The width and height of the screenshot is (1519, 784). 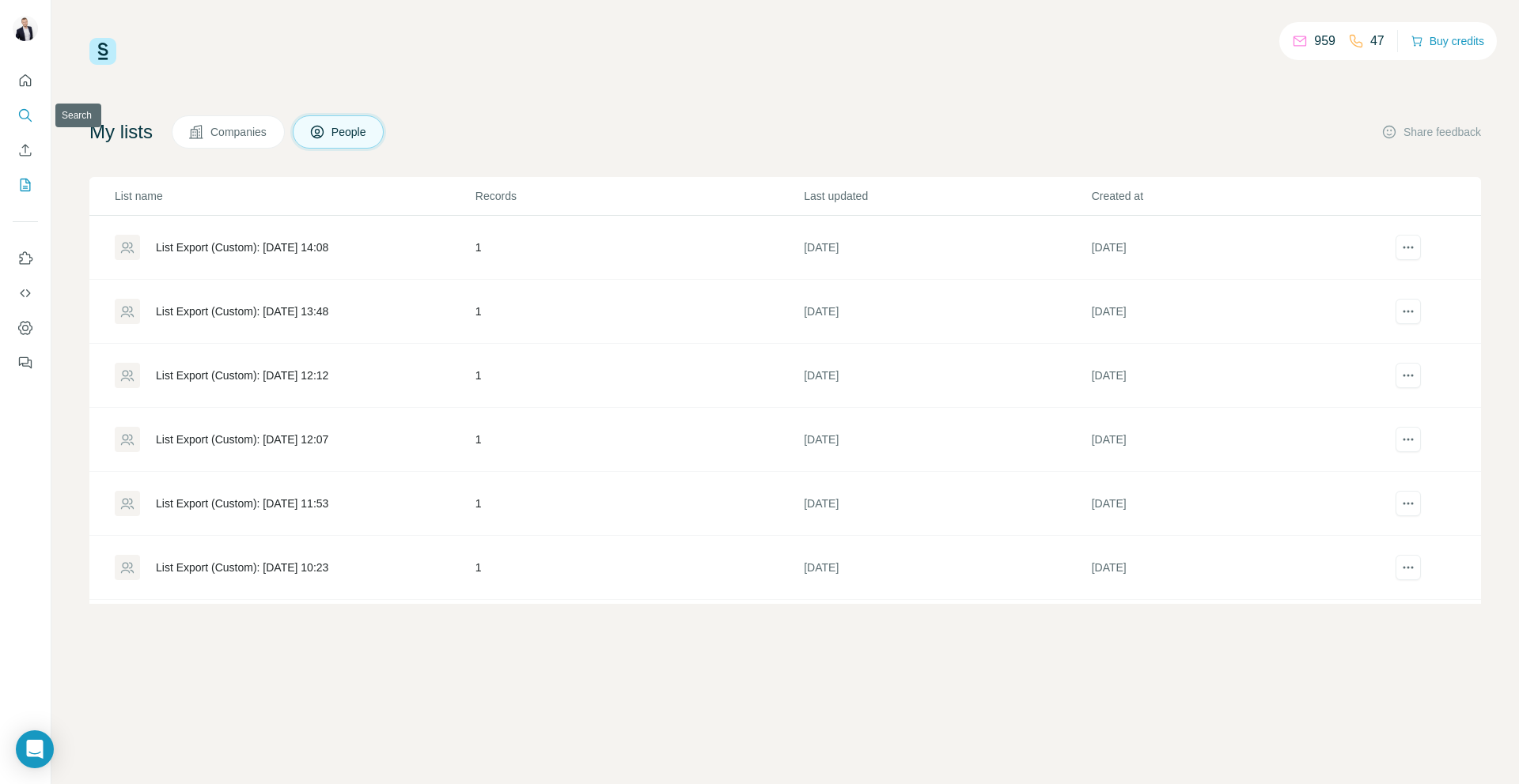 I want to click on div: Open Intercom Messenger, so click(x=35, y=749).